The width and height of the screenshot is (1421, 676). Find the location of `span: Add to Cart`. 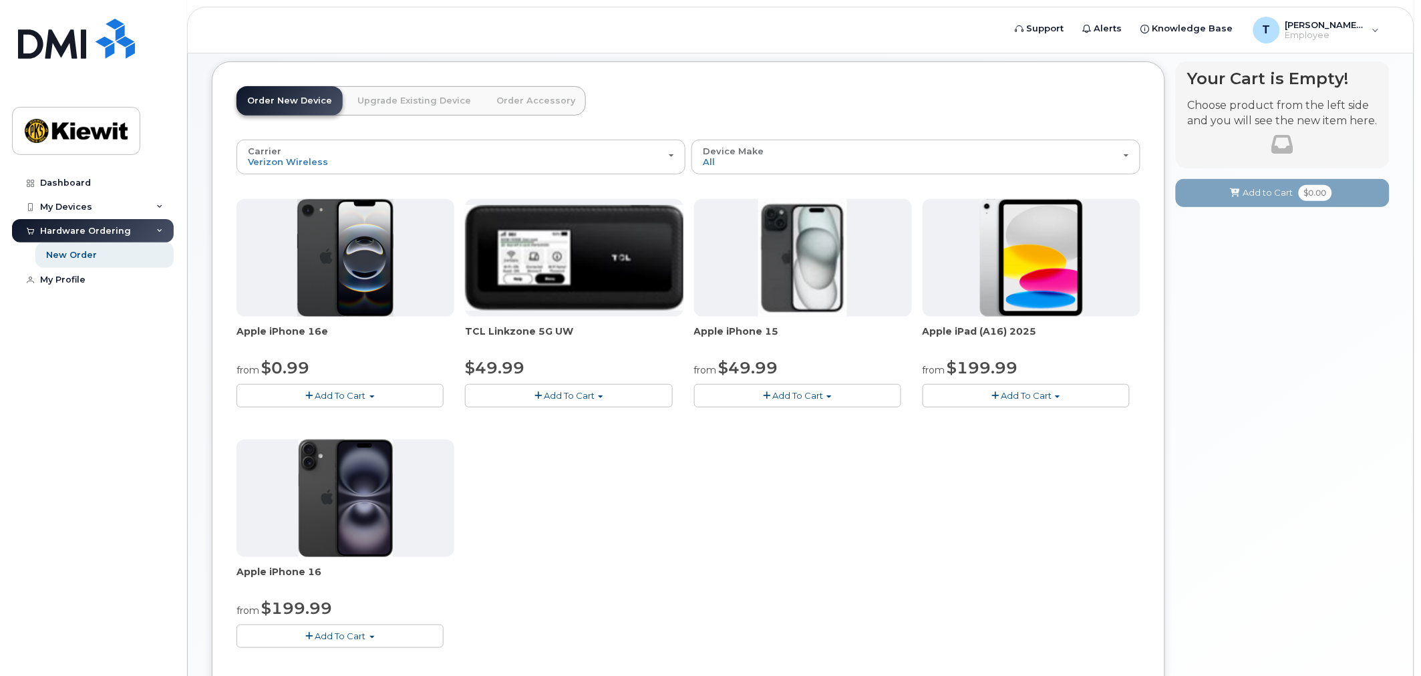

span: Add to Cart is located at coordinates (1268, 192).